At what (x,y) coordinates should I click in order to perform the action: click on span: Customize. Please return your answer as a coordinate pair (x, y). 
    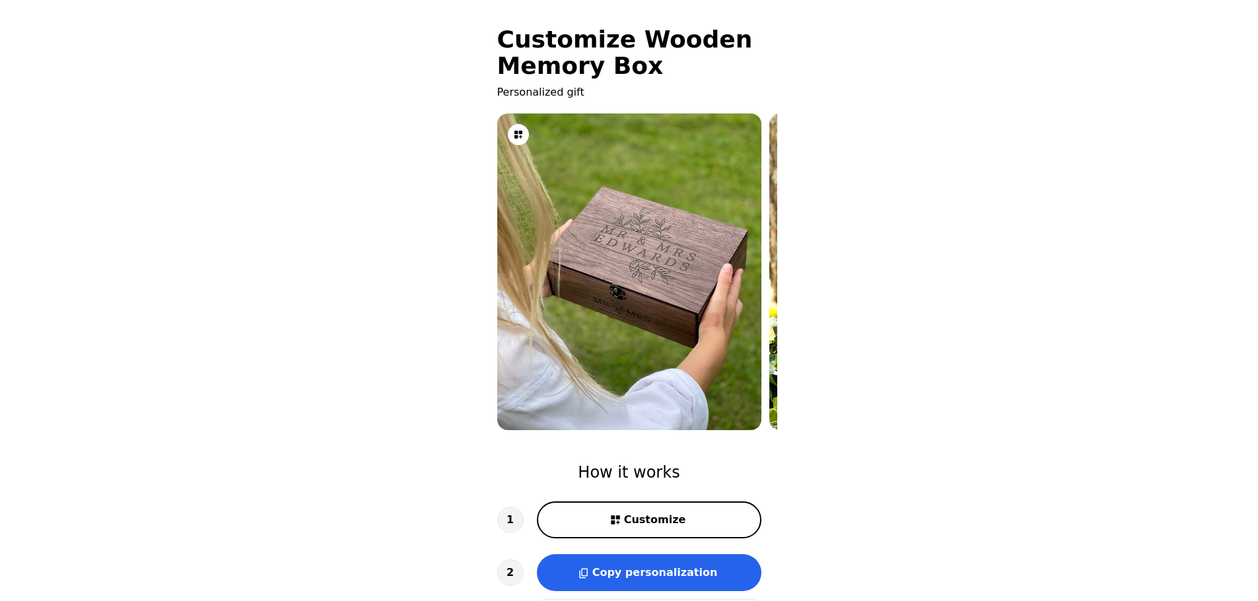
    Looking at the image, I should click on (655, 520).